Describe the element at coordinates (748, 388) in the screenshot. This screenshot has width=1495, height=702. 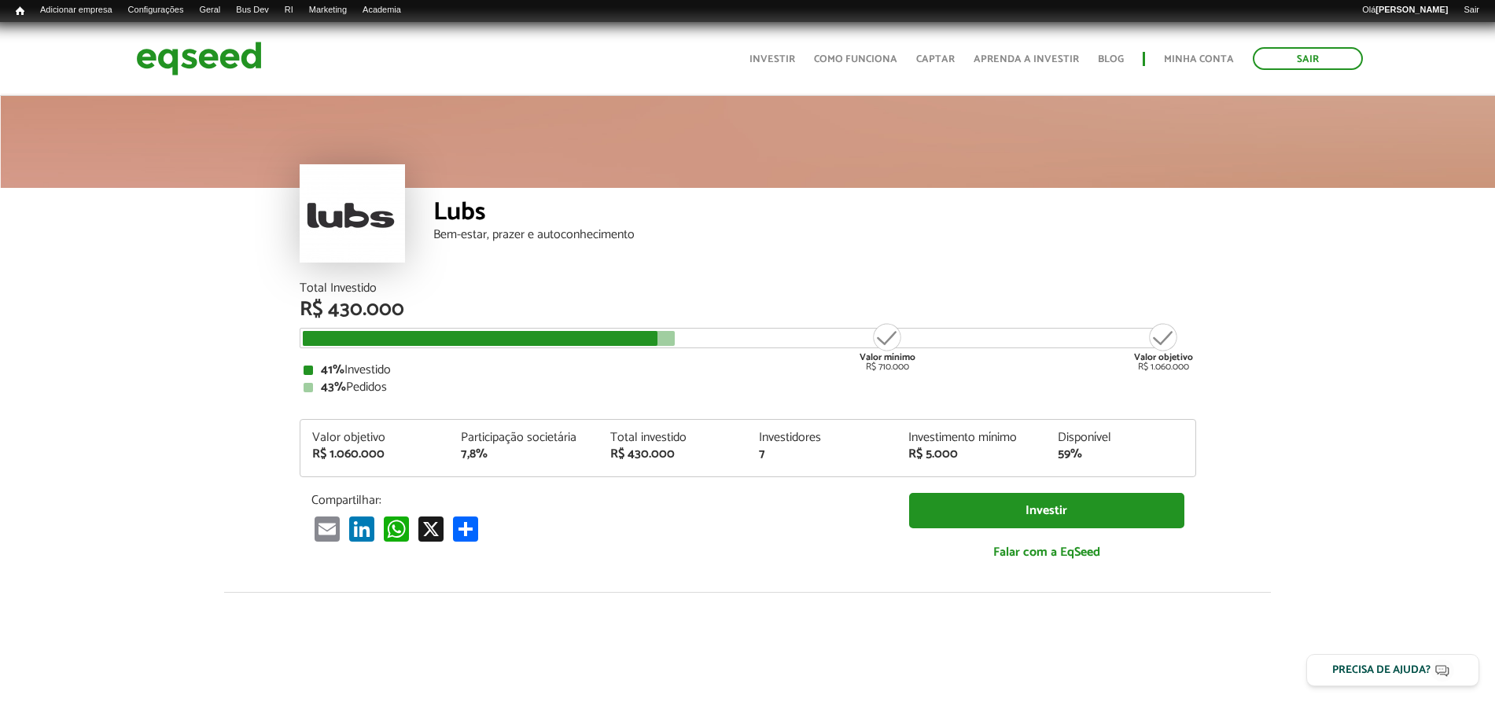
I see `div: Pedidos` at that location.